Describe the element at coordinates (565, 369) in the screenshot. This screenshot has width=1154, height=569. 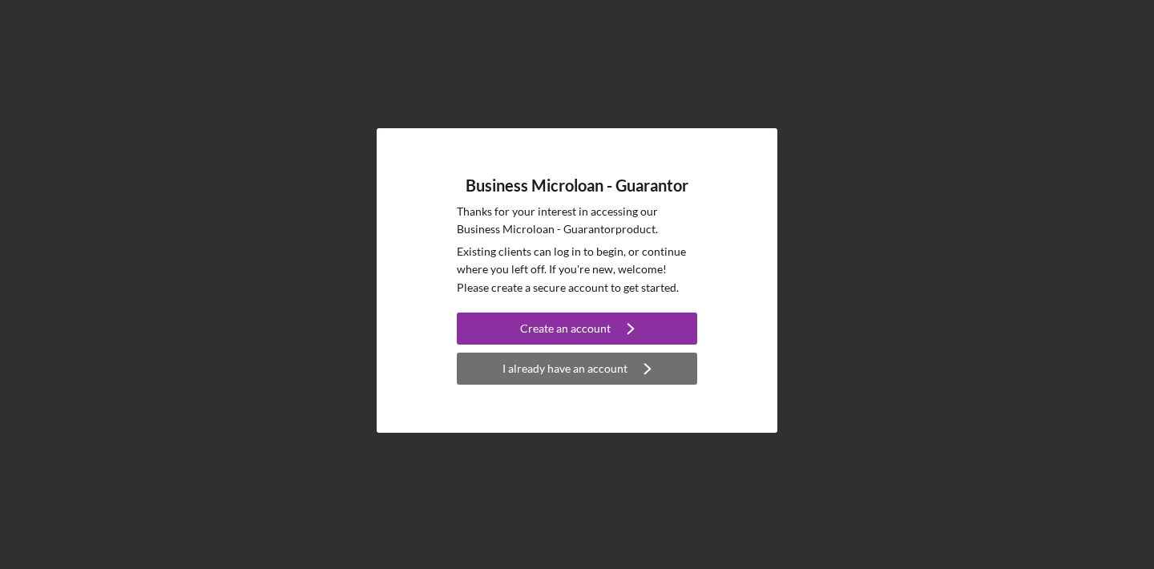
I see `div: I already have an account` at that location.